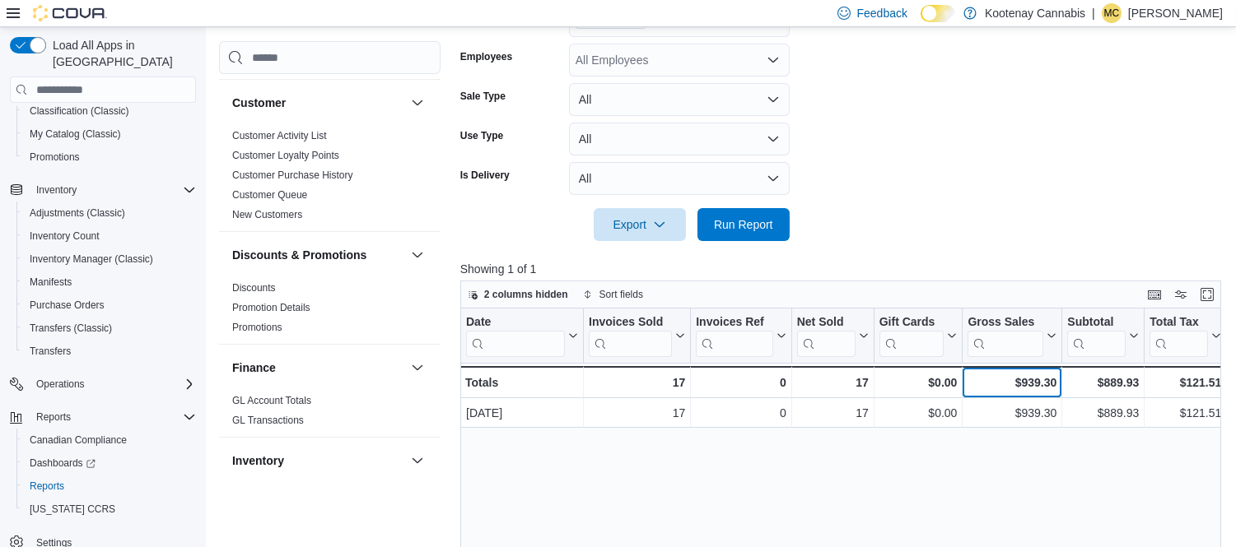 The image size is (1236, 547). What do you see at coordinates (254, 288) in the screenshot?
I see `span: Discounts` at bounding box center [254, 288].